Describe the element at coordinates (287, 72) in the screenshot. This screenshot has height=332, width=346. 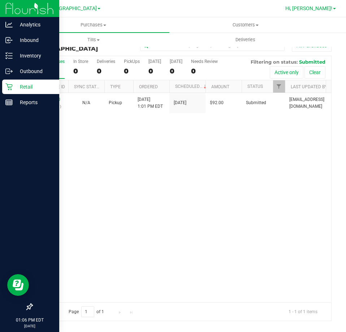
I see `button: Active only` at that location.